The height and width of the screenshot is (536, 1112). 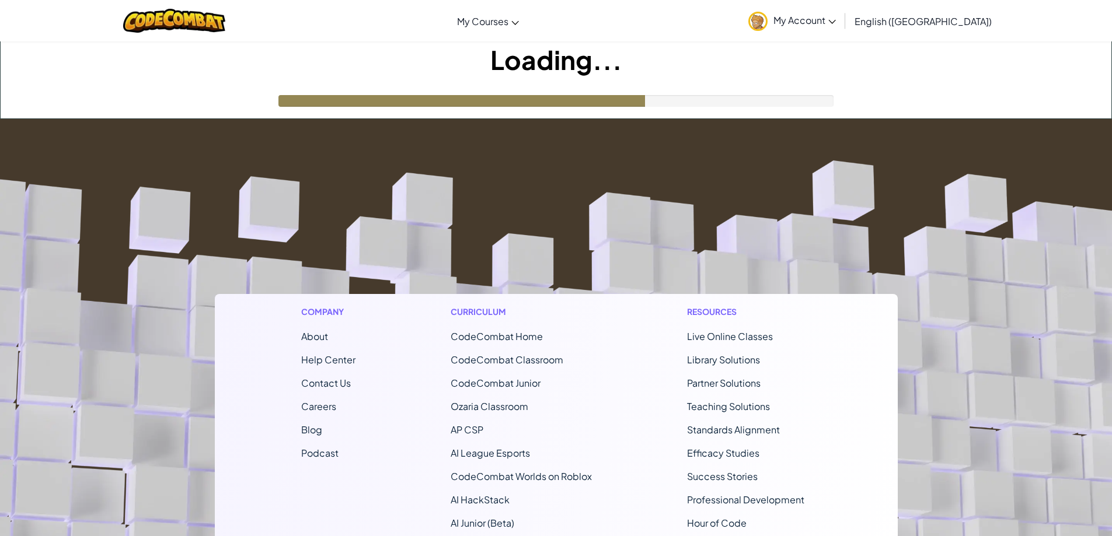 What do you see at coordinates (320, 453) in the screenshot?
I see `a: Podcast` at bounding box center [320, 453].